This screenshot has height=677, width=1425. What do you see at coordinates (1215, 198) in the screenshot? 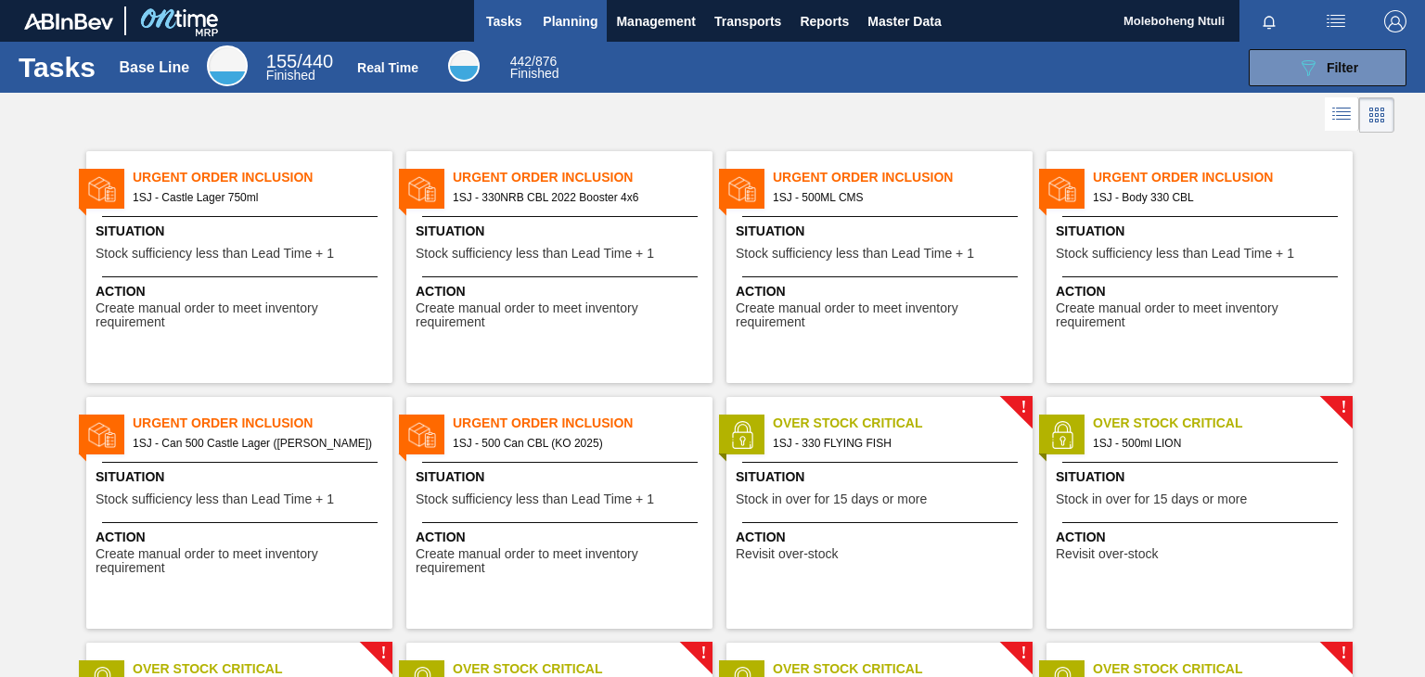
I see `span: 1SJ - Body 330 CBL` at bounding box center [1215, 198].